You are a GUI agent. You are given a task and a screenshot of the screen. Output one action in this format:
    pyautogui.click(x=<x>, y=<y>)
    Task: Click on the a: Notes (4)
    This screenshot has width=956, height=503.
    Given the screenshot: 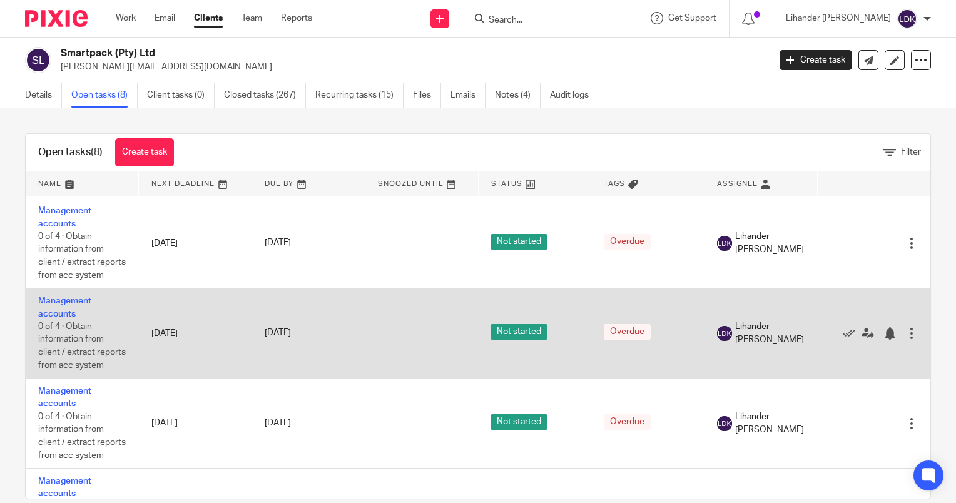 What is the action you would take?
    pyautogui.click(x=517, y=95)
    